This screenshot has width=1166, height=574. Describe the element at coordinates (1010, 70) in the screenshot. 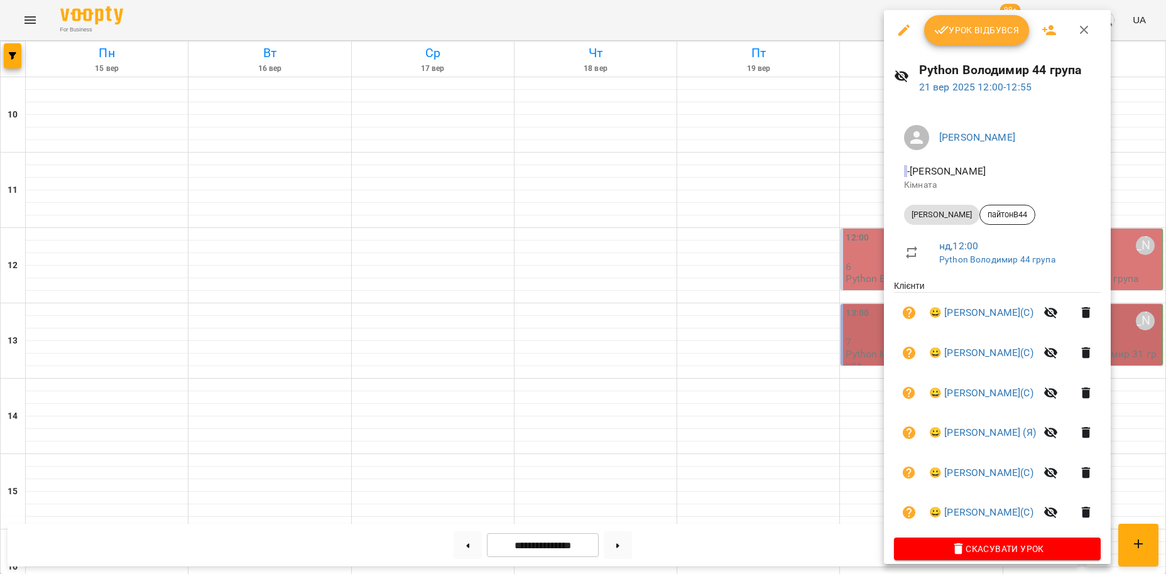

I see `h6: Python Володимир 44 група` at that location.